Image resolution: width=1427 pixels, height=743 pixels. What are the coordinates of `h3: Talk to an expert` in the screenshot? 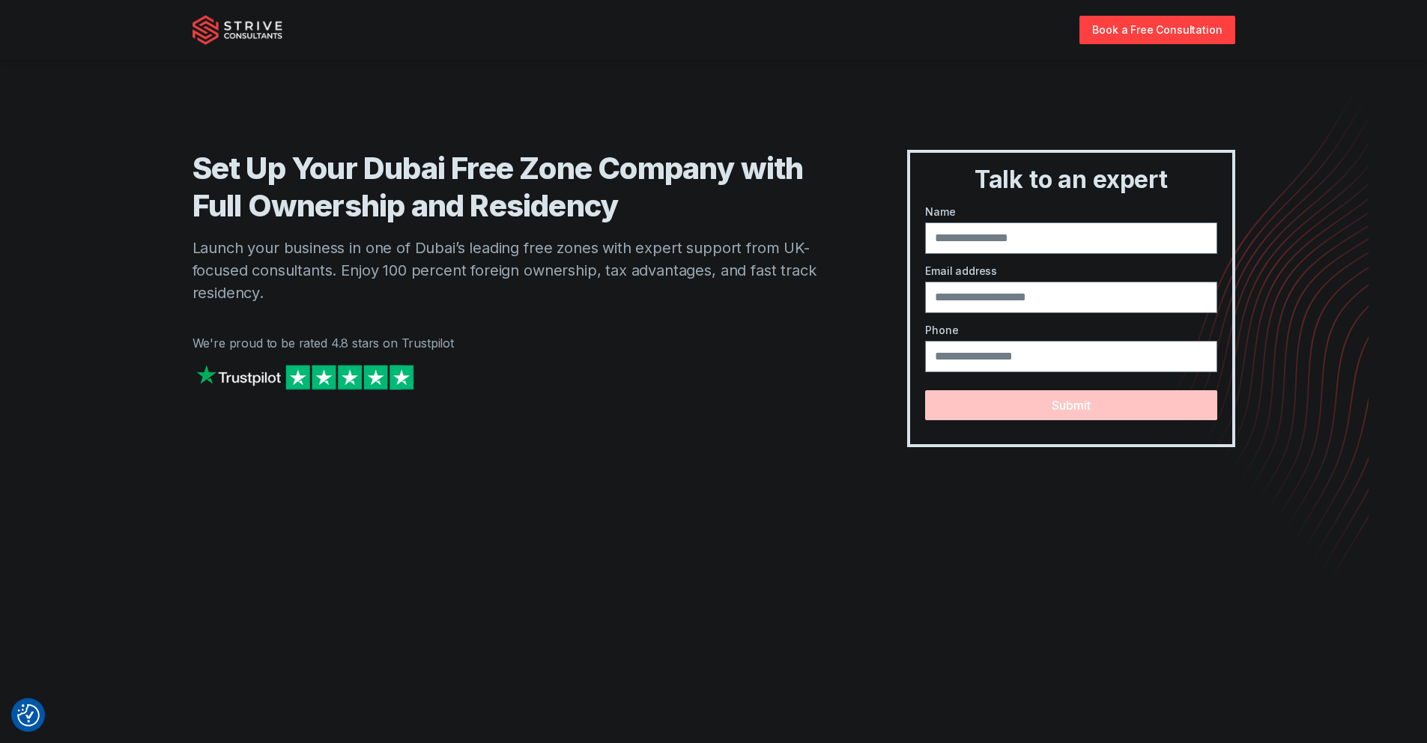 It's located at (1070, 180).